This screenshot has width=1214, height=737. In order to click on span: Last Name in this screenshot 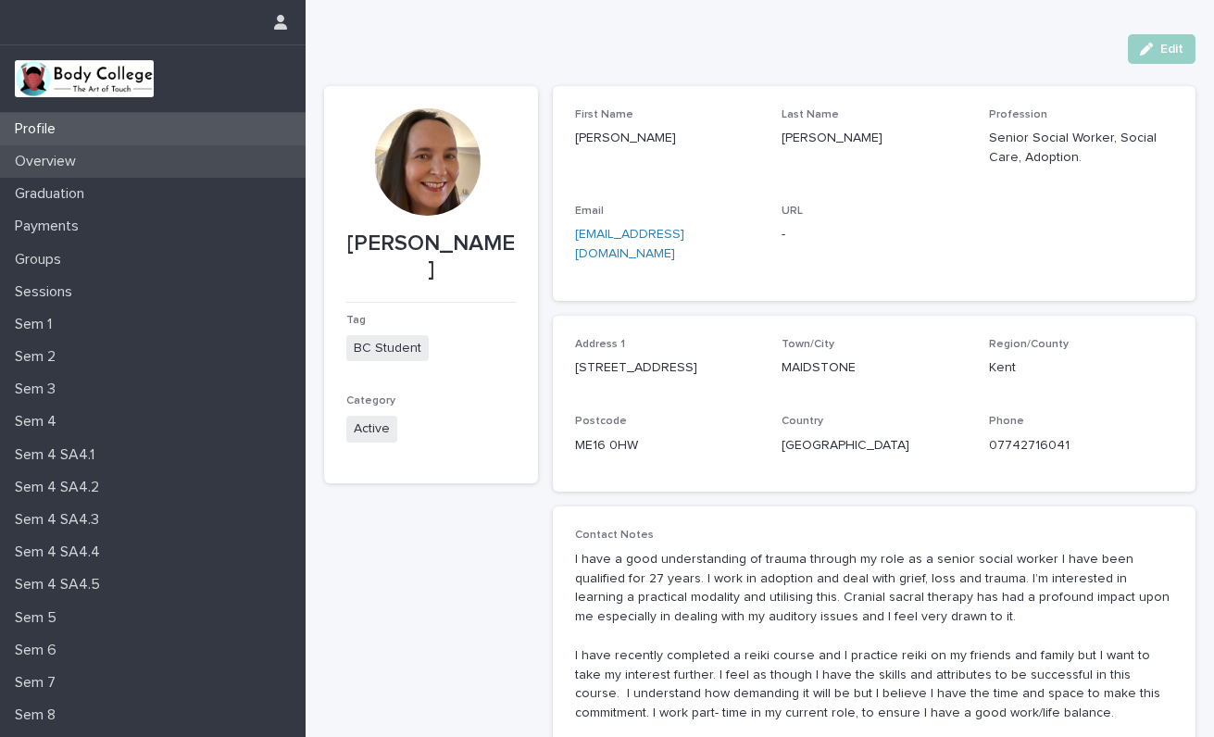, I will do `click(810, 115)`.